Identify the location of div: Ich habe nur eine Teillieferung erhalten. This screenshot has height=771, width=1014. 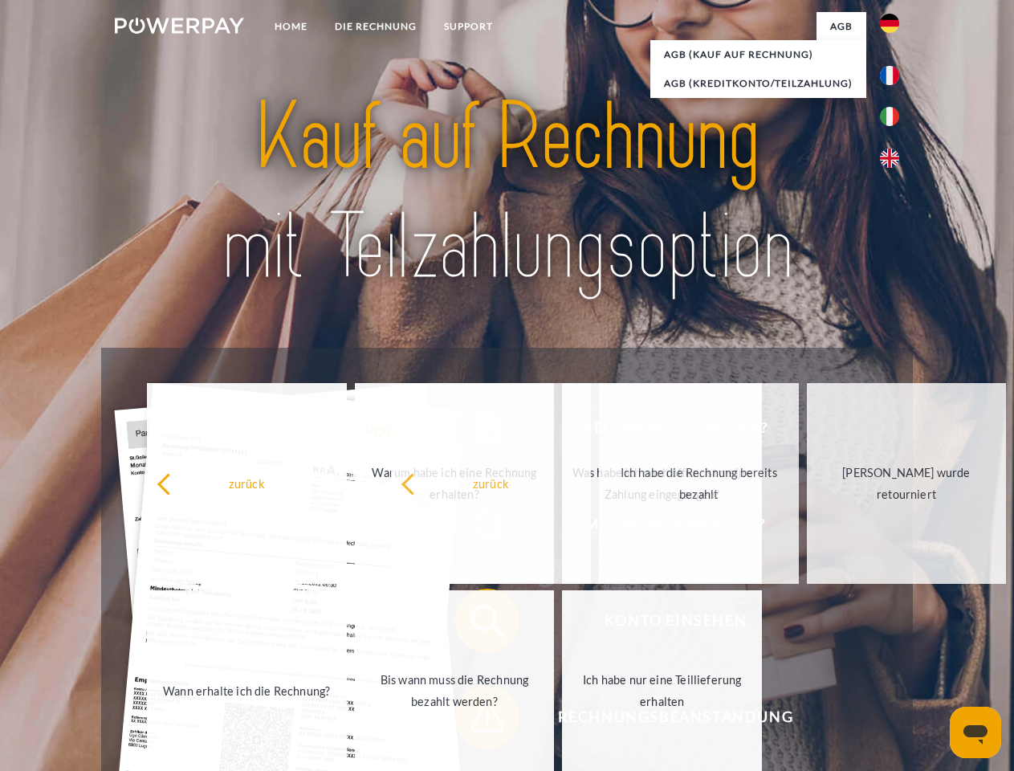
(662, 690).